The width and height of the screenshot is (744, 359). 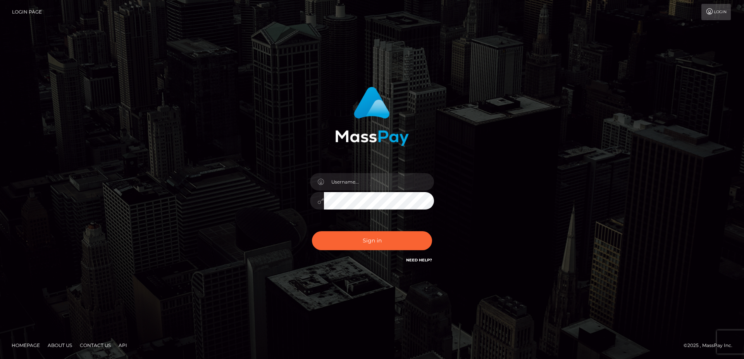 What do you see at coordinates (379, 182) in the screenshot?
I see `input: Username...` at bounding box center [379, 182].